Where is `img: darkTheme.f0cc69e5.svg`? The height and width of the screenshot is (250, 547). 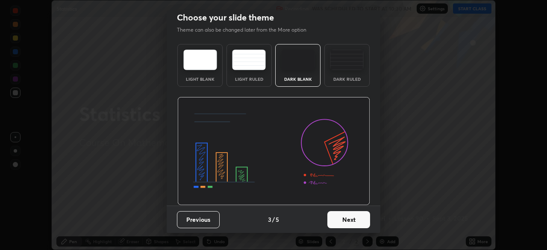
img: darkTheme.f0cc69e5.svg is located at coordinates (298, 60).